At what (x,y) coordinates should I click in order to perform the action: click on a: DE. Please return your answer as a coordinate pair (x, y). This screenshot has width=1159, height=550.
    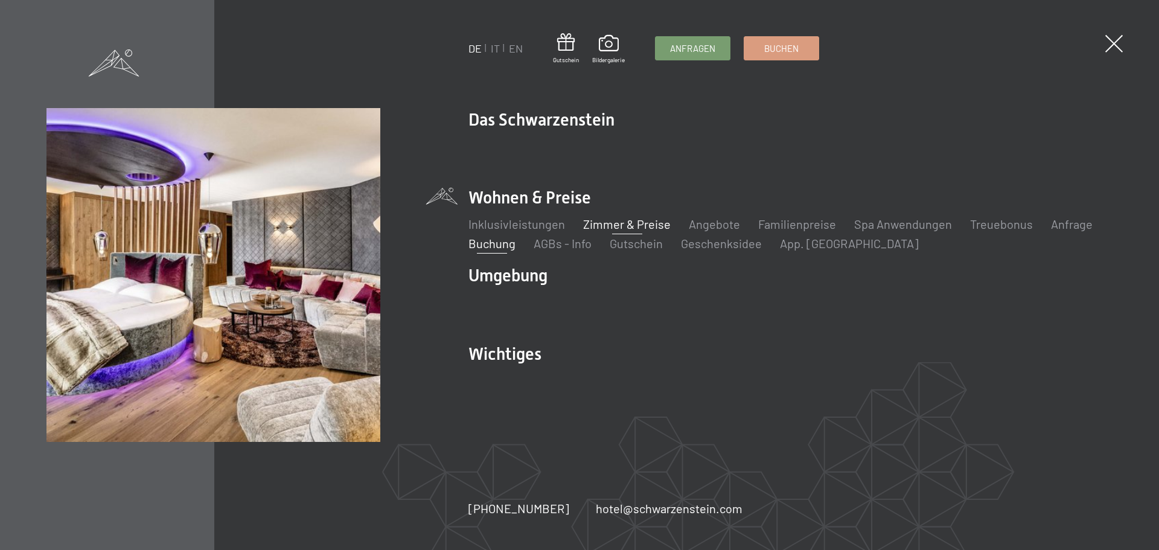
    Looking at the image, I should click on (475, 48).